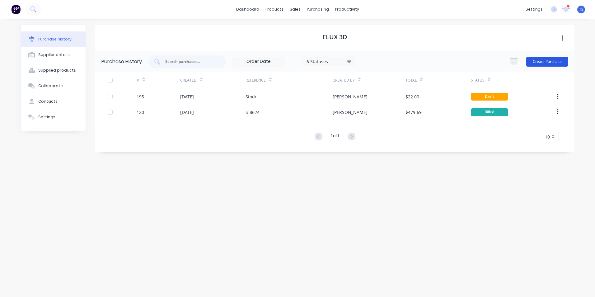  What do you see at coordinates (412, 96) in the screenshot?
I see `div: $22.00` at bounding box center [412, 96].